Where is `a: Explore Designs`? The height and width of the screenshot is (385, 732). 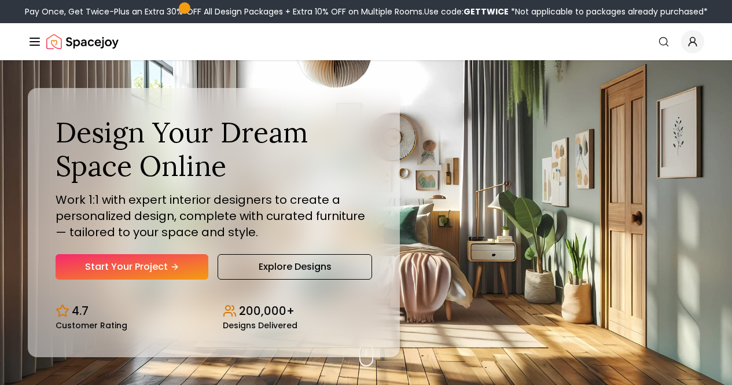 a: Explore Designs is located at coordinates (295, 267).